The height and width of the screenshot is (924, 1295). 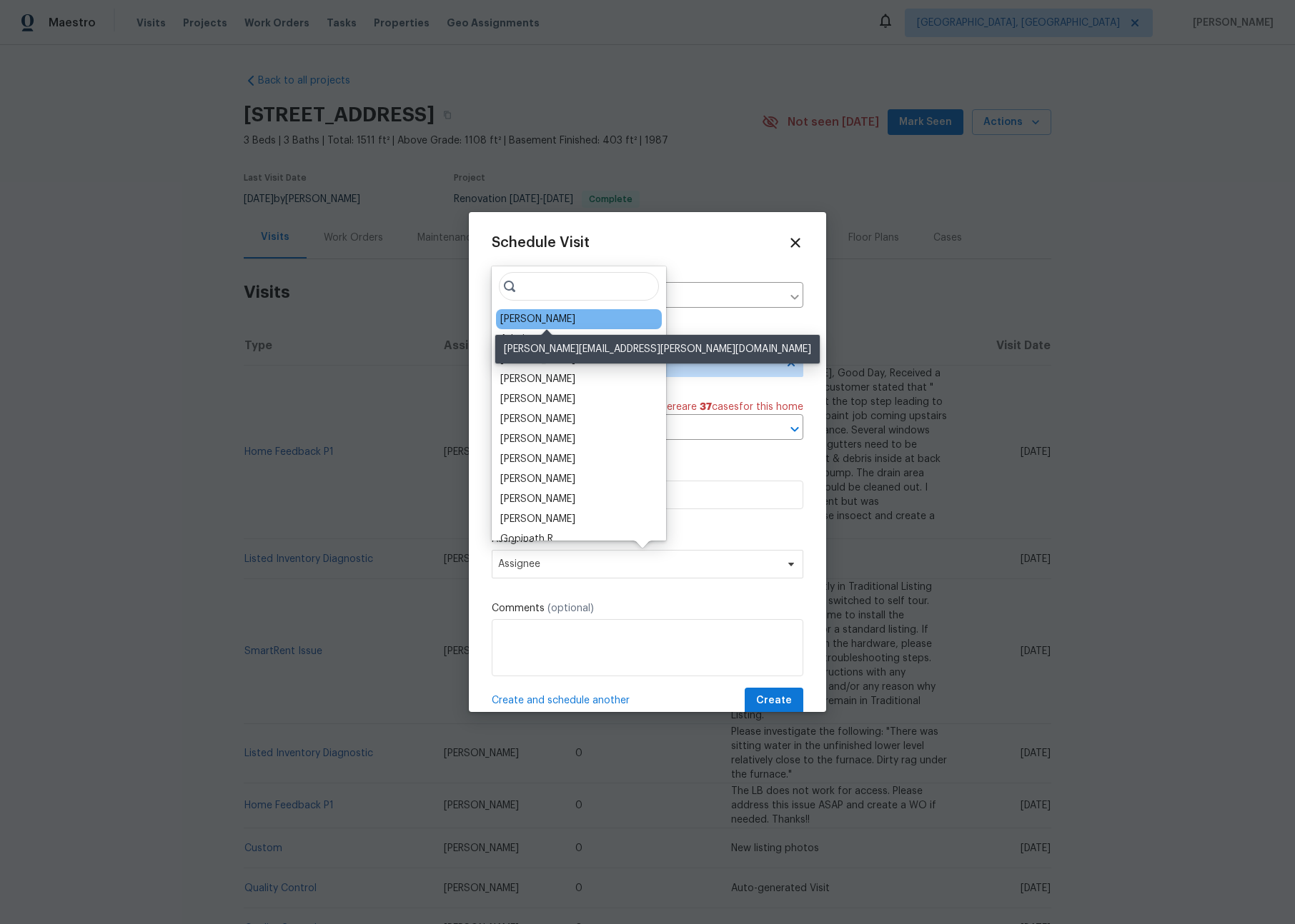 What do you see at coordinates (515, 340) in the screenshot?
I see `div: Admin` at bounding box center [515, 340].